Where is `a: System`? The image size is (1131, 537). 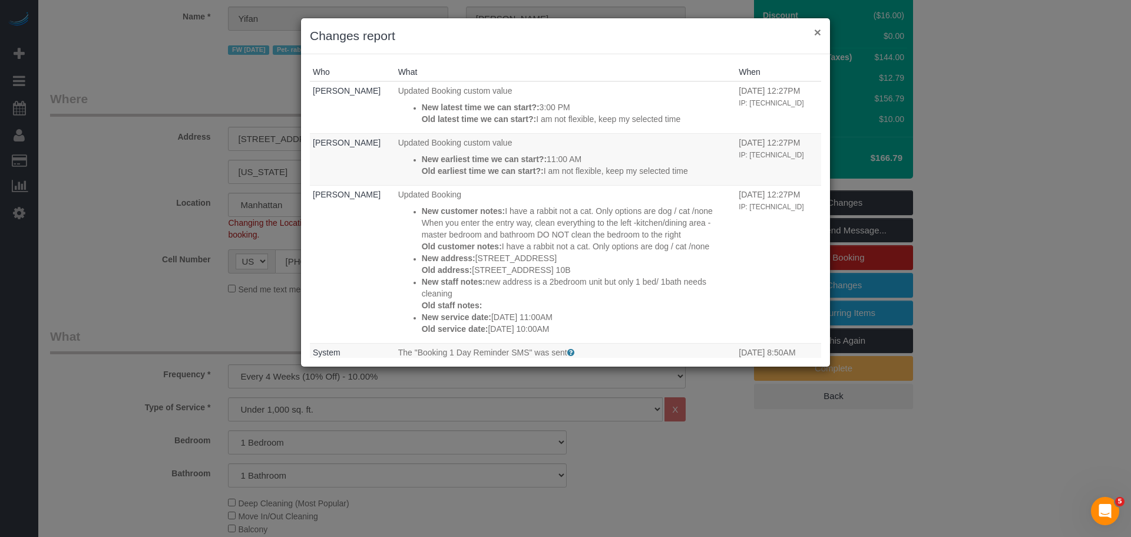 a: System is located at coordinates (326, 352).